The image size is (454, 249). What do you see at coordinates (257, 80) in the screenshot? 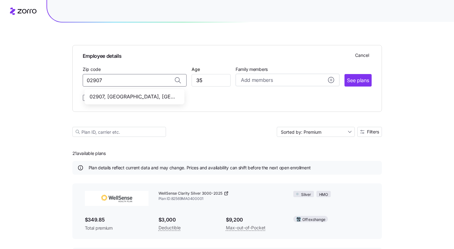
I see `span: Add members` at bounding box center [257, 80].